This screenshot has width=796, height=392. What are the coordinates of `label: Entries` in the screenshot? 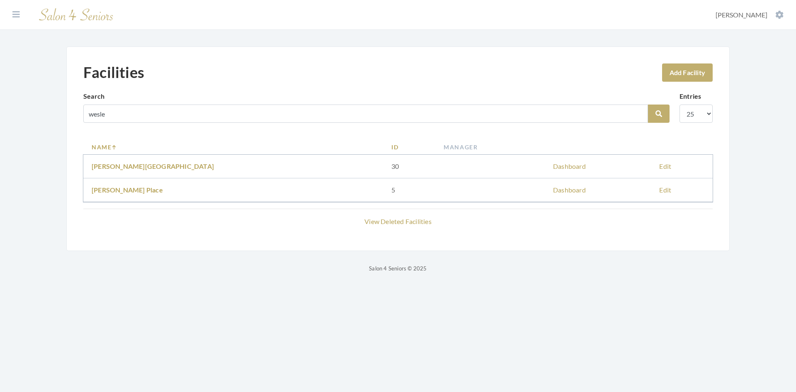 It's located at (690, 96).